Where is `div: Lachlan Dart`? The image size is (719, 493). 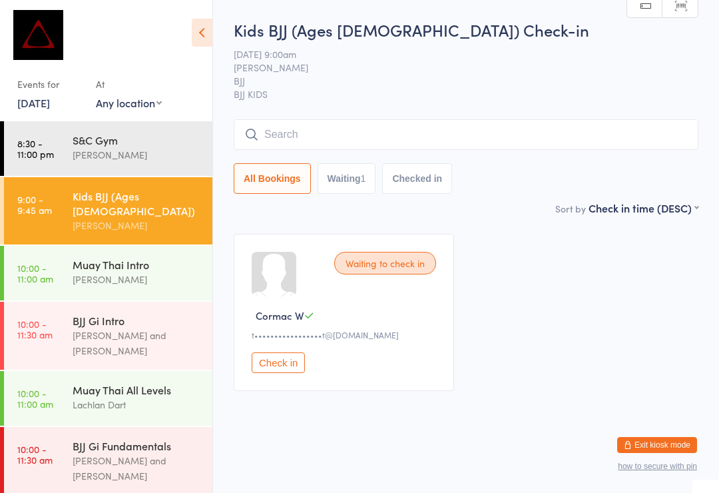 div: Lachlan Dart is located at coordinates (137, 404).